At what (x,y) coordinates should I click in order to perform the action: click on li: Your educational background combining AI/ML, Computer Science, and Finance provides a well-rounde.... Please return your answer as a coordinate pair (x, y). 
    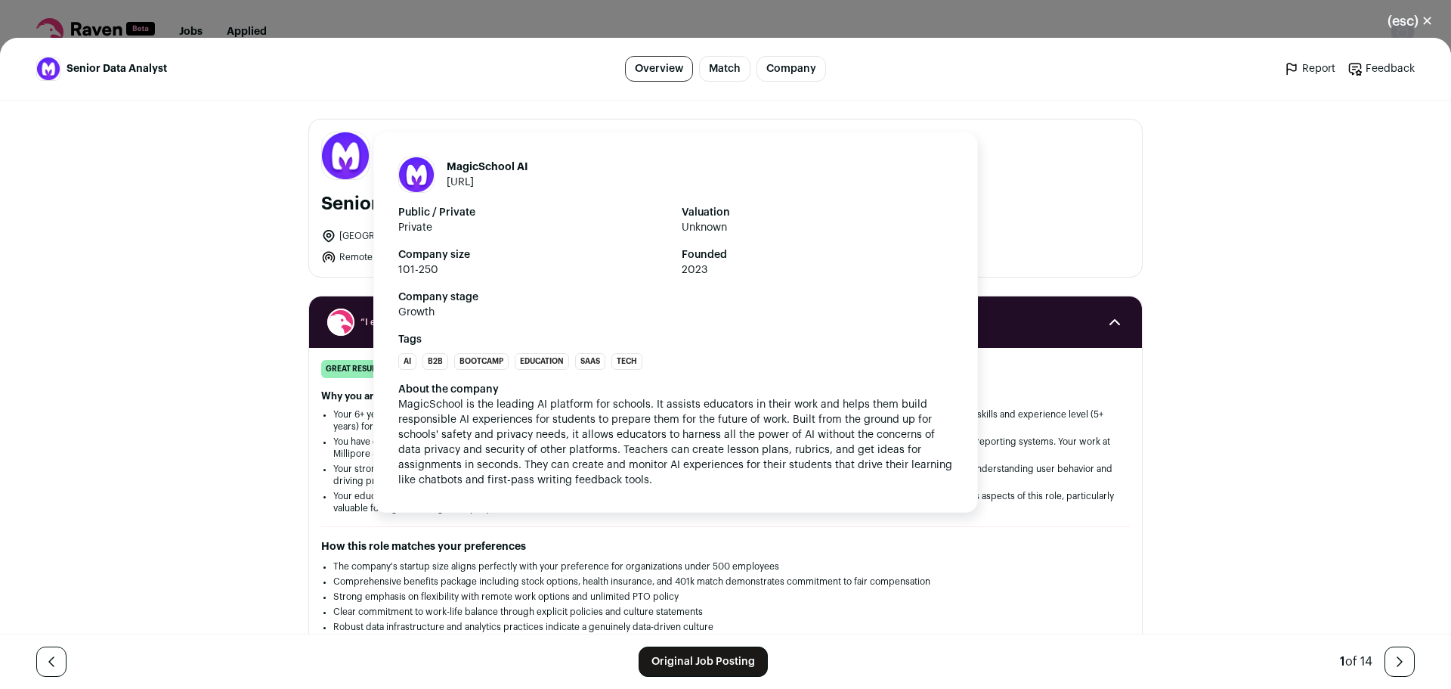
    Looking at the image, I should click on (726, 502).